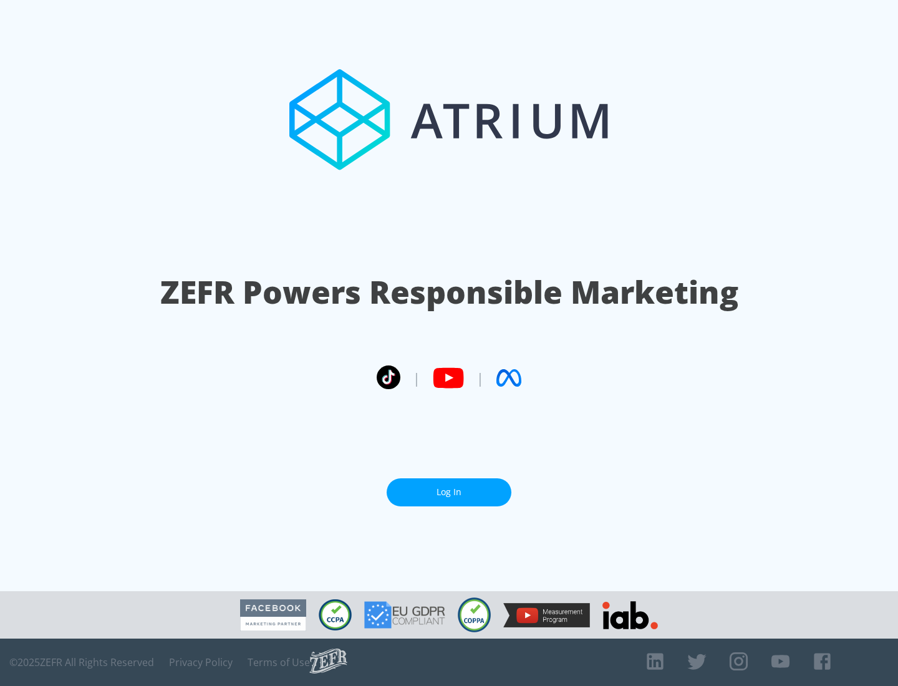  What do you see at coordinates (630, 615) in the screenshot?
I see `img: IAB` at bounding box center [630, 615].